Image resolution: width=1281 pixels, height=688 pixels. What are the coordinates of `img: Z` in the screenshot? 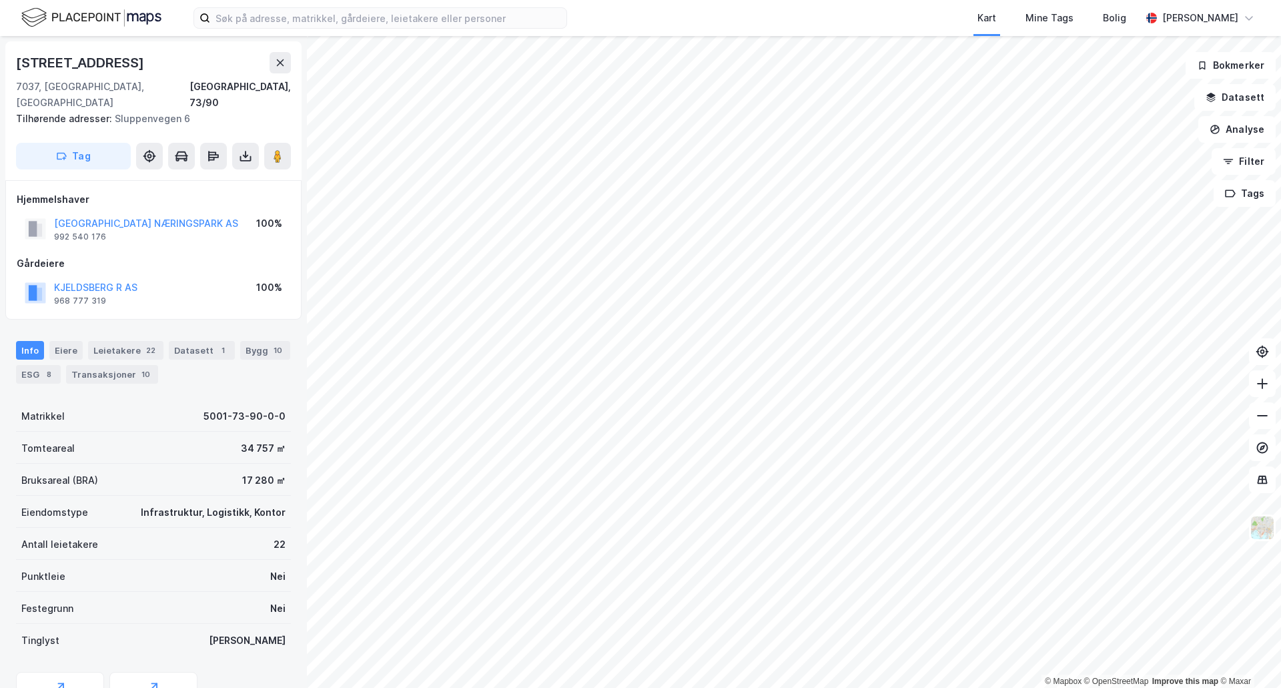 It's located at (1262, 528).